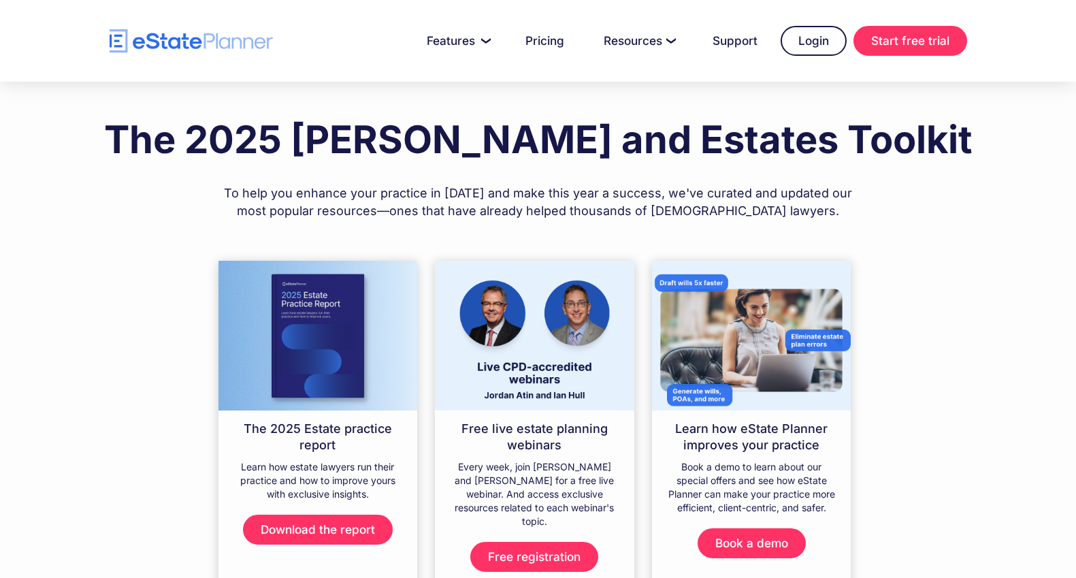 The width and height of the screenshot is (1076, 578). Describe the element at coordinates (191, 41) in the screenshot. I see `a: home` at that location.